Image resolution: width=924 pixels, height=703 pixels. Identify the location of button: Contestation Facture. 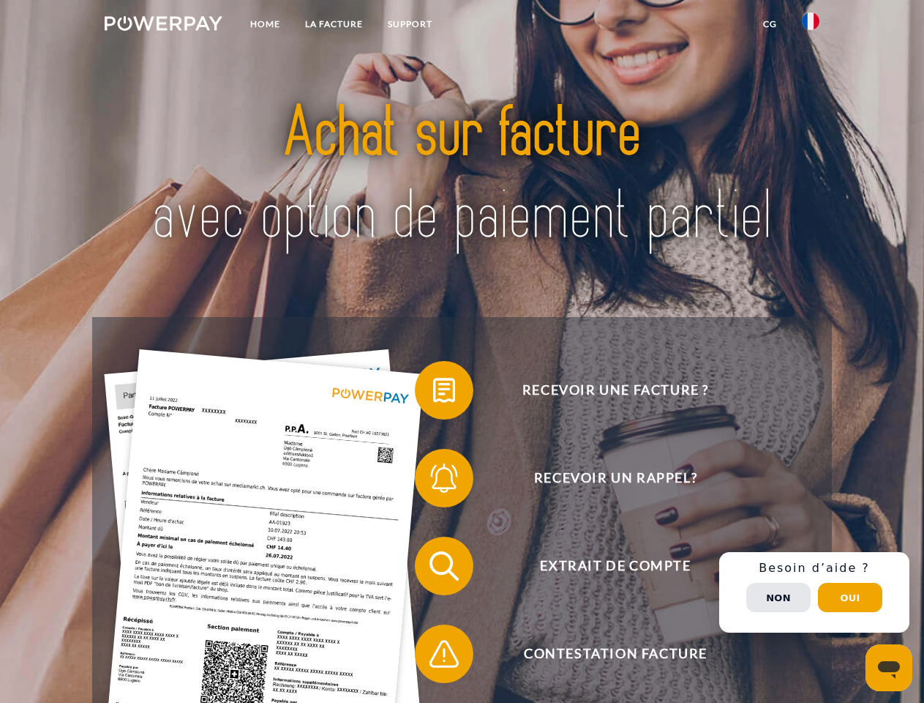
(605, 654).